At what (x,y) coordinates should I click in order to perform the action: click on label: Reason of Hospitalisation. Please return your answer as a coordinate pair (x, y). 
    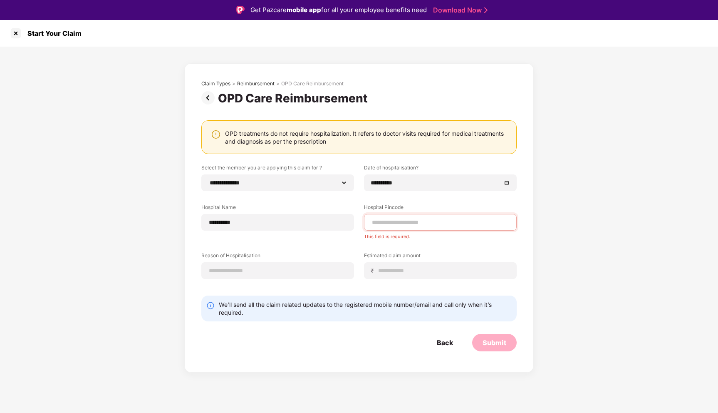
    Looking at the image, I should click on (277, 257).